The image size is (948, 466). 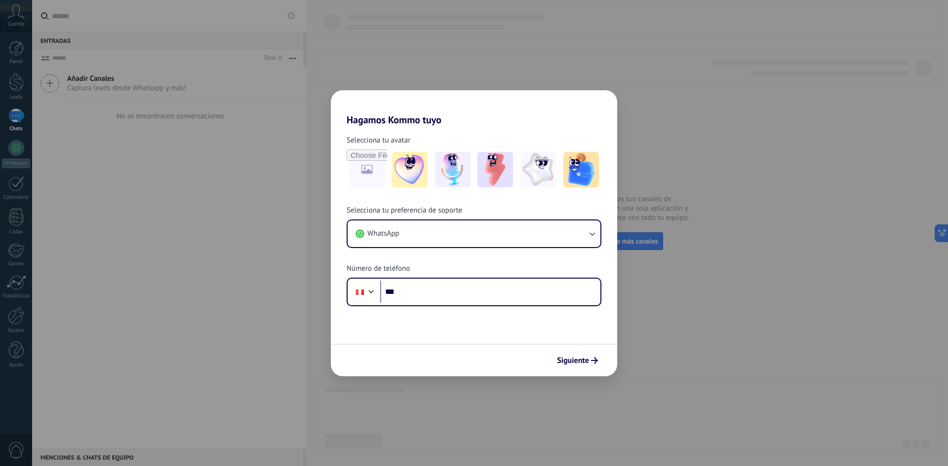 I want to click on img: -3.jpeg, so click(x=495, y=170).